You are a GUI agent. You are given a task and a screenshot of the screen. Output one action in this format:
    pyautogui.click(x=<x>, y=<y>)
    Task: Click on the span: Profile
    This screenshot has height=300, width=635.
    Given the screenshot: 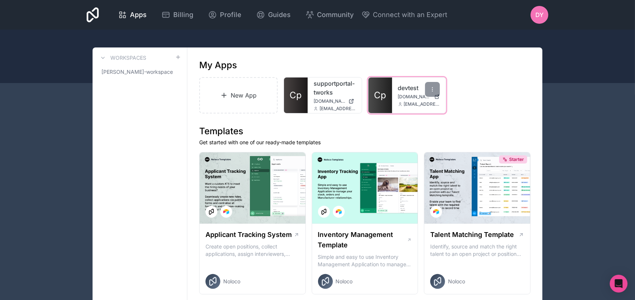 What is the action you would take?
    pyautogui.click(x=231, y=15)
    